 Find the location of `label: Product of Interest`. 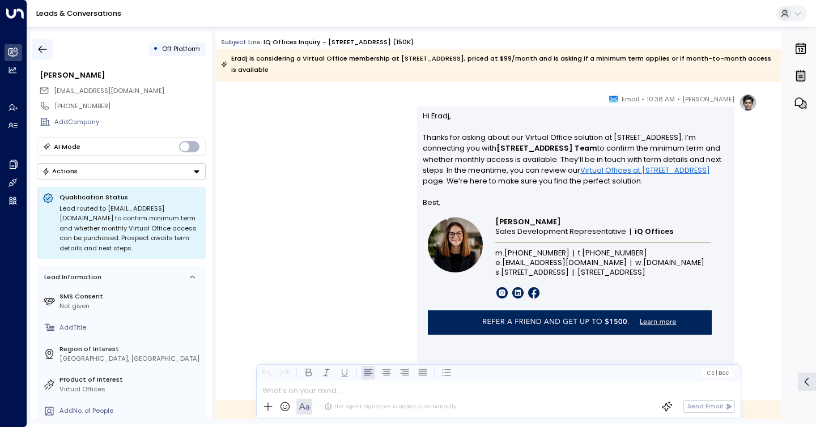

label: Product of Interest is located at coordinates (130, 380).